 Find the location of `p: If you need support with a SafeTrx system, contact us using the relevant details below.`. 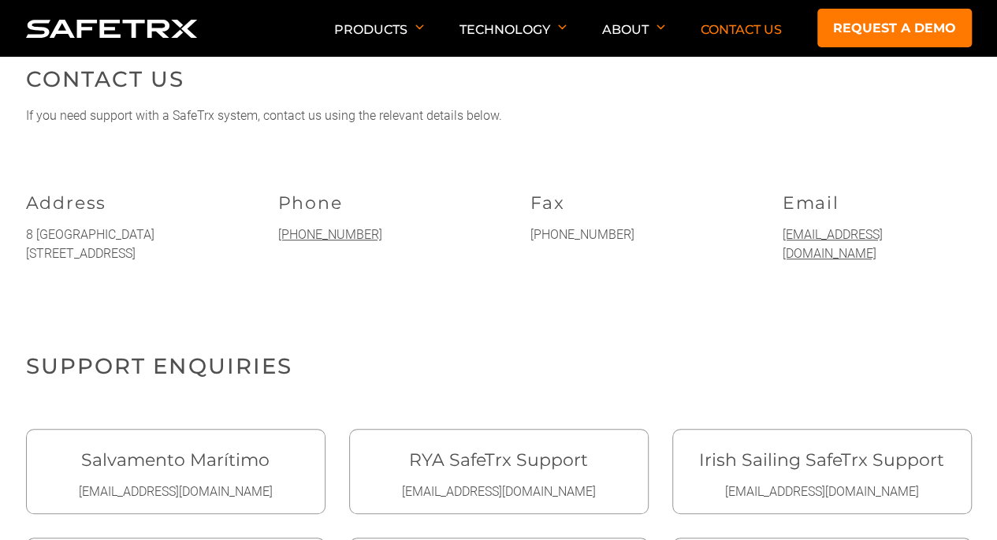

p: If you need support with a SafeTrx system, contact us using the relevant details below. is located at coordinates (499, 116).